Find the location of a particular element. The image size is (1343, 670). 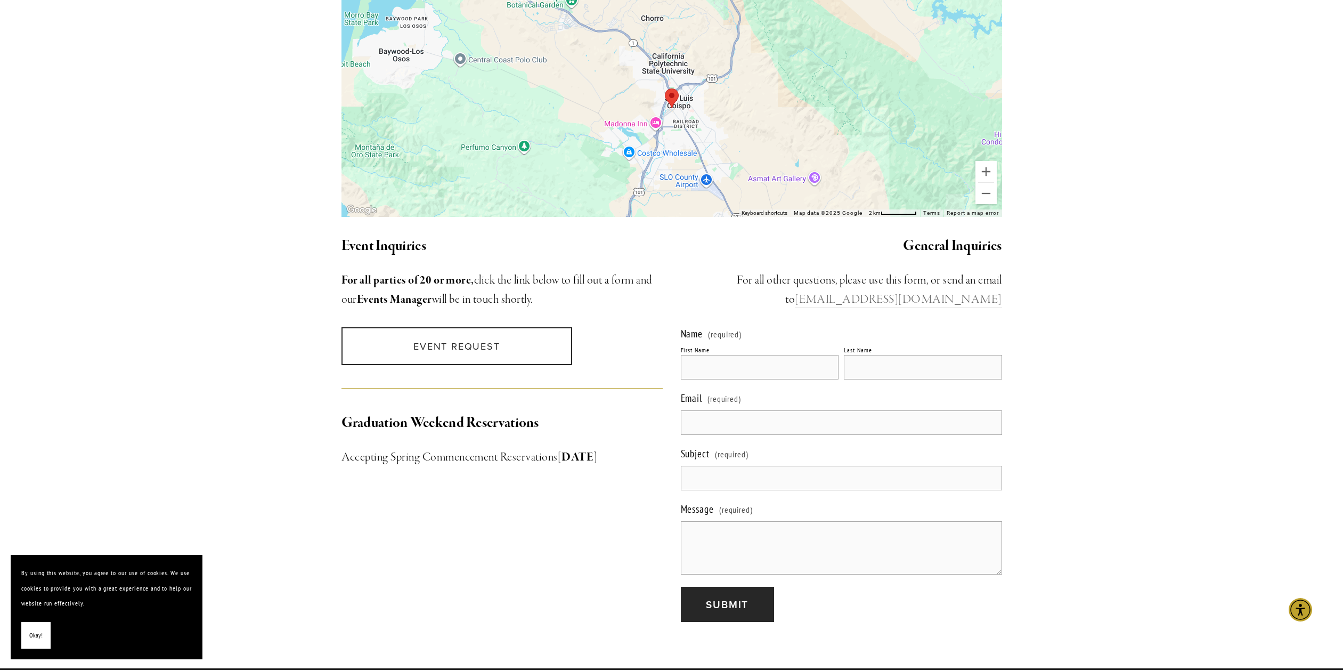

span: Submit is located at coordinates (727, 604).